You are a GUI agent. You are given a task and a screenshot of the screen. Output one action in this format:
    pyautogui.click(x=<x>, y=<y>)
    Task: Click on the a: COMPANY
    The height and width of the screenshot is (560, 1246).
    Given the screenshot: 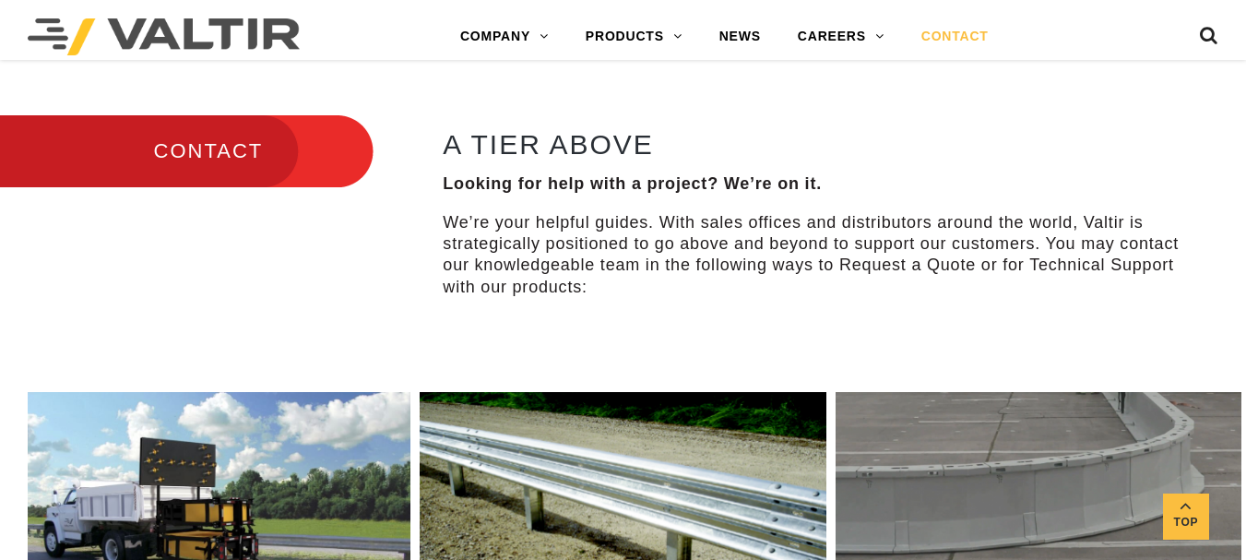 What is the action you would take?
    pyautogui.click(x=505, y=37)
    